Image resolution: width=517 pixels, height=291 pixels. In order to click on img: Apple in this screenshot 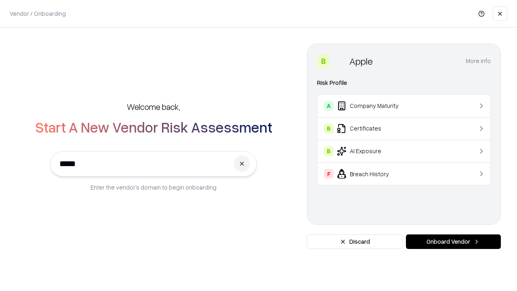, I will do `click(339, 61)`.